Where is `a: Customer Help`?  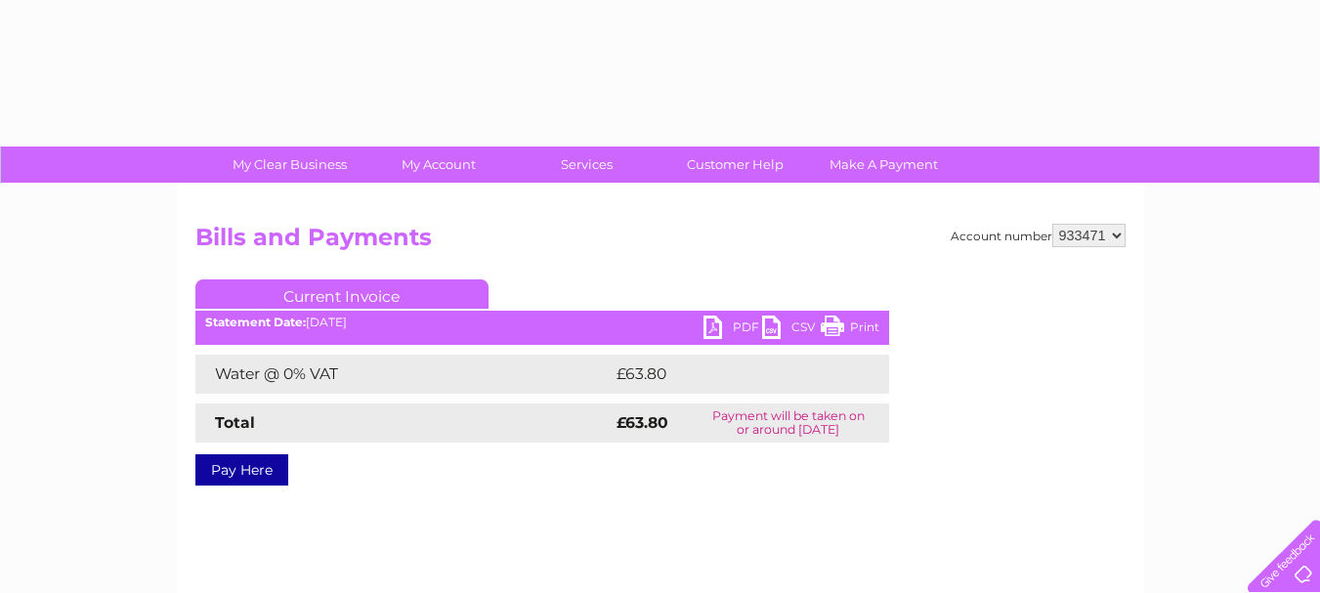 a: Customer Help is located at coordinates (735, 164).